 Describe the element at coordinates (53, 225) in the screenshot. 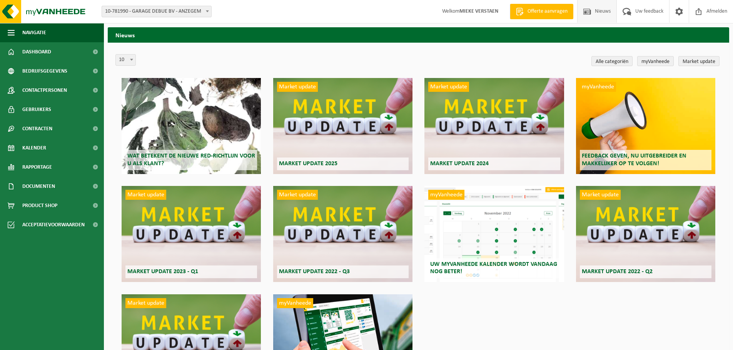

I see `span: Acceptatievoorwaarden` at that location.